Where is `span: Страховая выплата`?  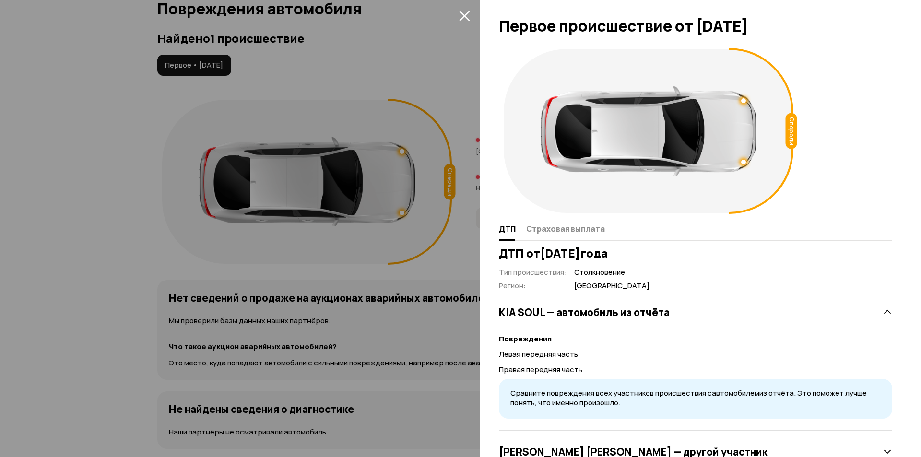
span: Страховая выплата is located at coordinates (566, 229).